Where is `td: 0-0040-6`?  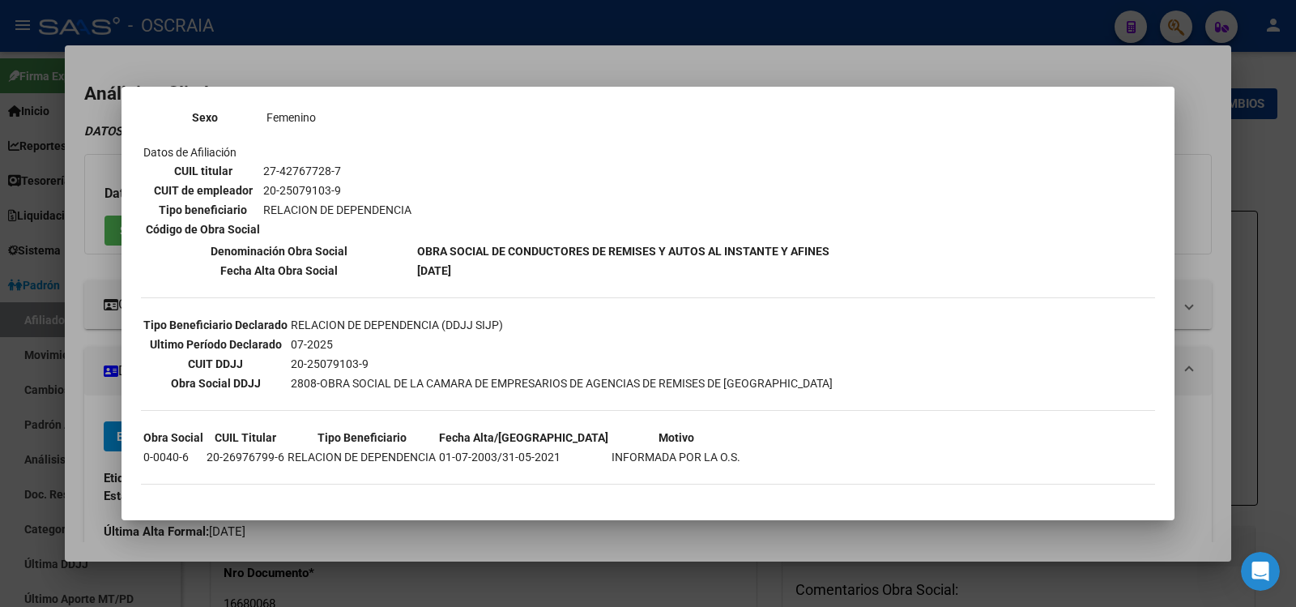
td: 0-0040-6 is located at coordinates (173, 457).